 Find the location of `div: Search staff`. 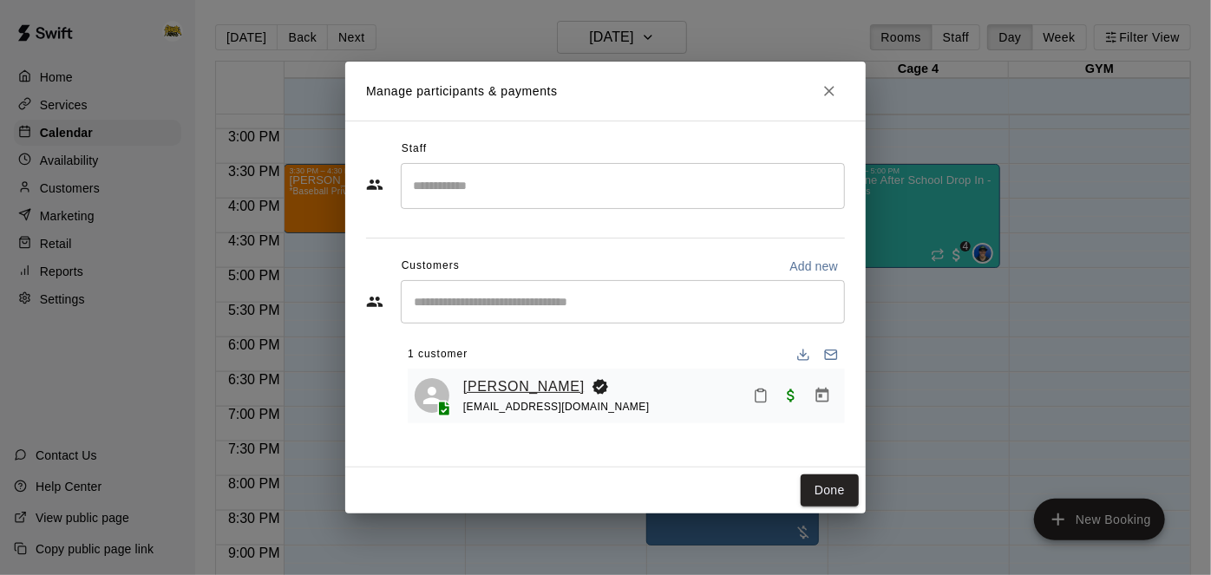

div: Search staff is located at coordinates (623, 186).